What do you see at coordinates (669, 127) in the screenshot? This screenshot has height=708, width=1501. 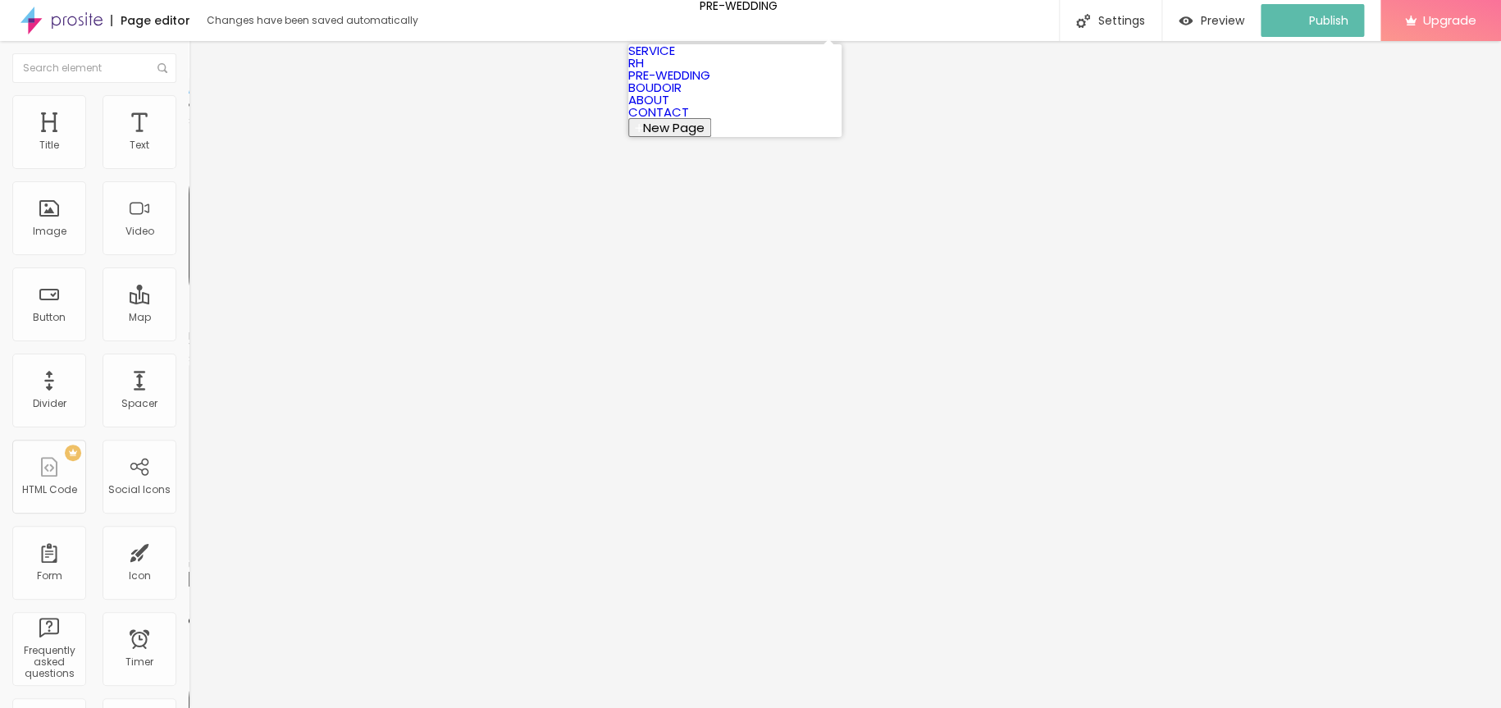 I see `button: New Page` at bounding box center [669, 127].